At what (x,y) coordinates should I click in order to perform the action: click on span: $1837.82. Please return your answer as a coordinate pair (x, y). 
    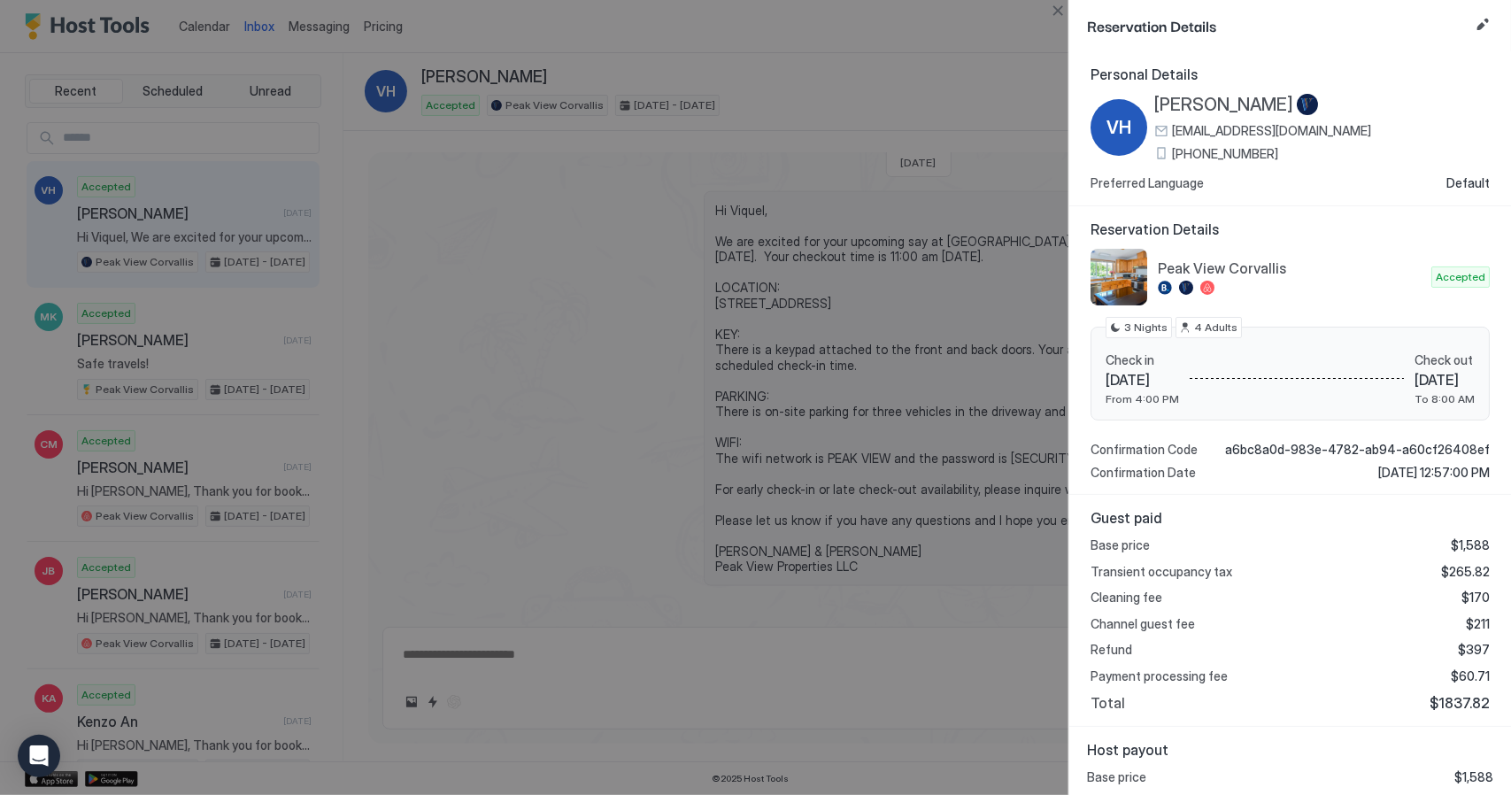
    Looking at the image, I should click on (1460, 703).